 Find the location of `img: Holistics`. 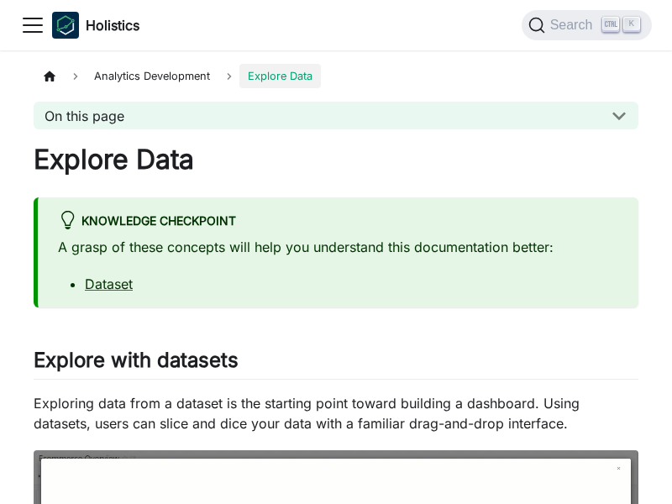

img: Holistics is located at coordinates (65, 25).